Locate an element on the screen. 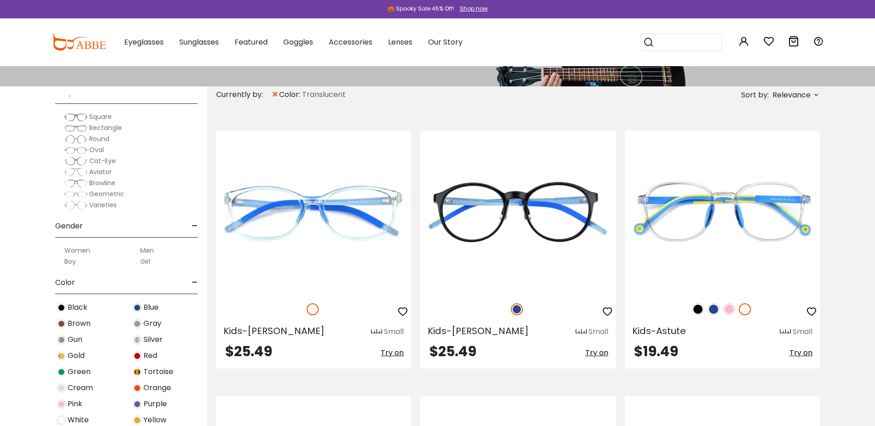  span: $19.49 is located at coordinates (656, 351).